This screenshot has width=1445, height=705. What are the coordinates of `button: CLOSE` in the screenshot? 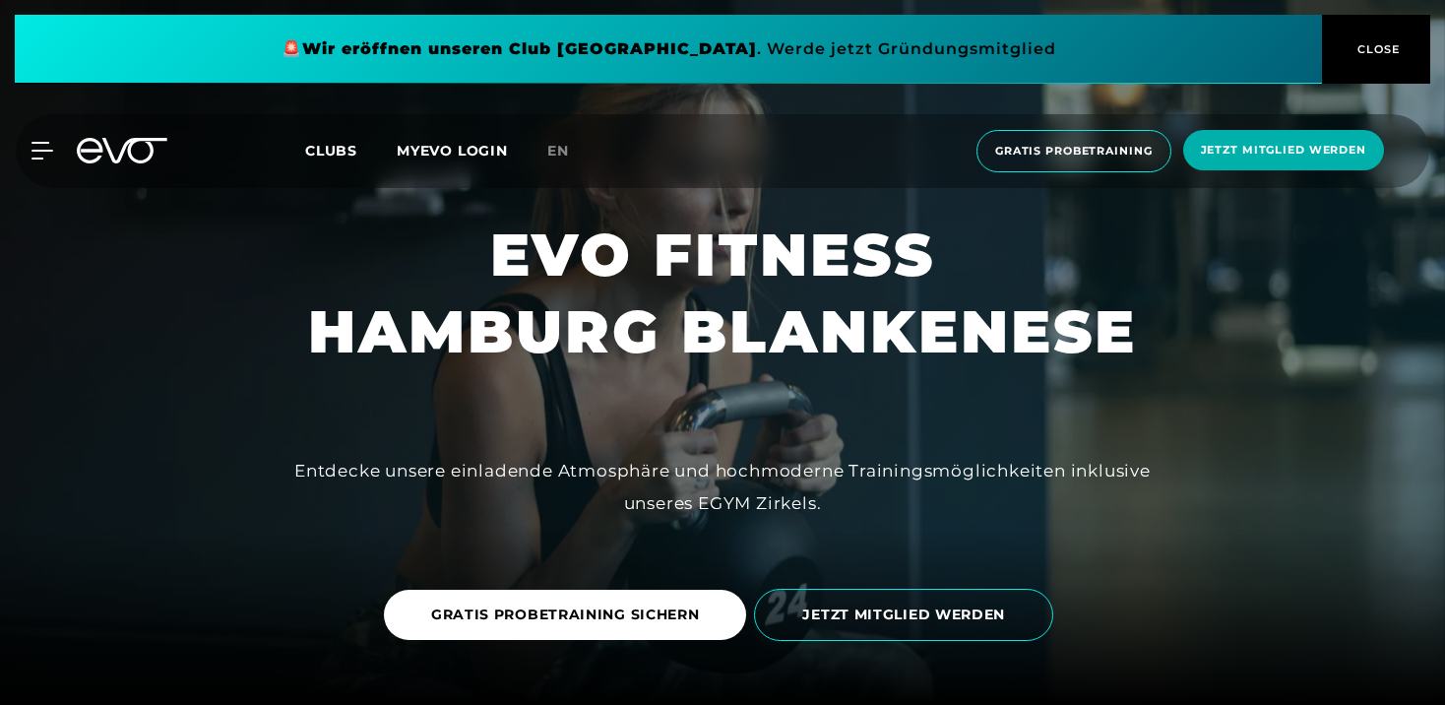 It's located at (1376, 49).